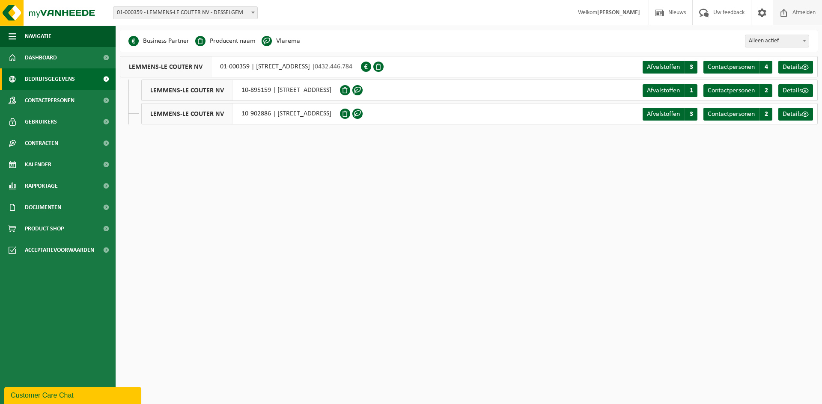 Image resolution: width=822 pixels, height=404 pixels. Describe the element at coordinates (68, 10) in the screenshot. I see `div: Customer Care Chat` at that location.